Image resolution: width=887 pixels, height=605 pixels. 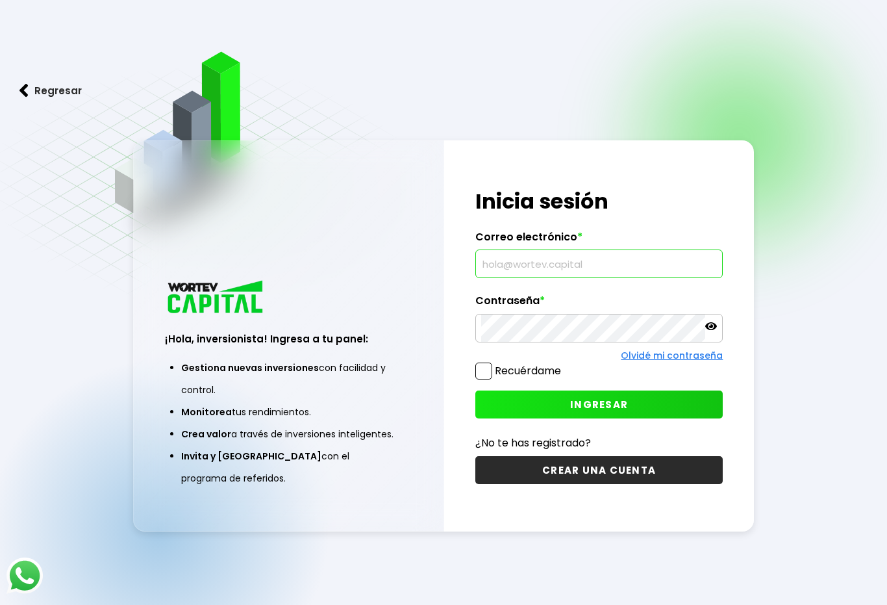 I want to click on a: ¿No te has registrado?CREAR UNA CUENTA, so click(x=600, y=459).